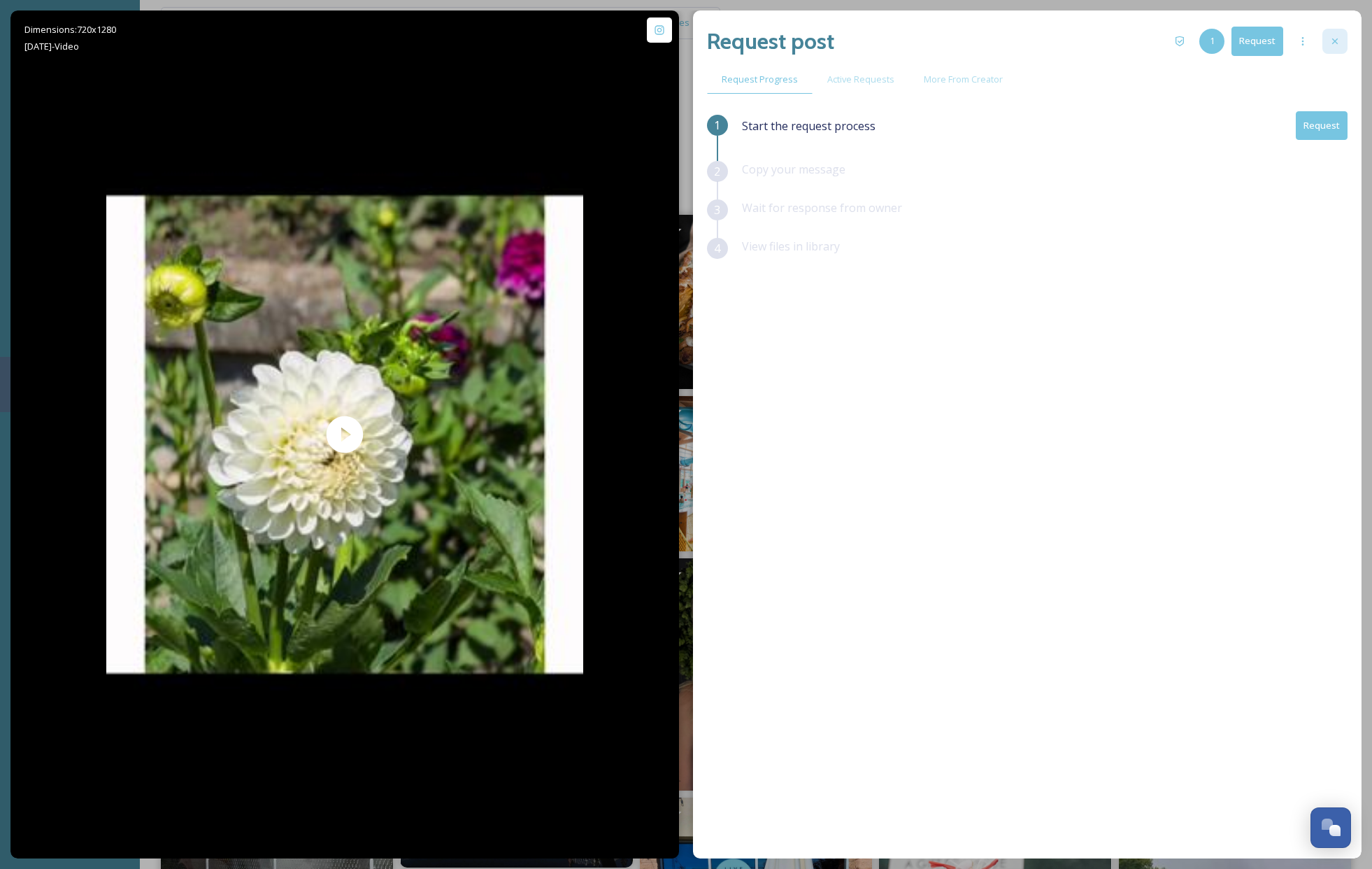 This screenshot has height=869, width=1372. What do you see at coordinates (809, 126) in the screenshot?
I see `span: Start the request process` at bounding box center [809, 126].